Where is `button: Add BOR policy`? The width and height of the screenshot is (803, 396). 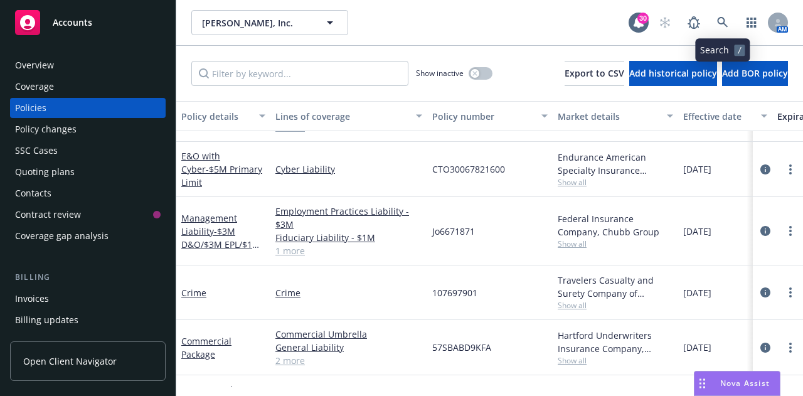
button: Add BOR policy is located at coordinates (755, 73).